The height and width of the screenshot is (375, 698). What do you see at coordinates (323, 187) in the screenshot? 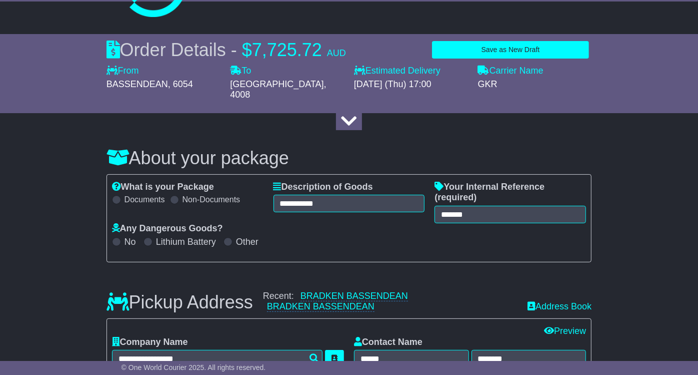
I see `label: Description of Goods` at bounding box center [323, 187].